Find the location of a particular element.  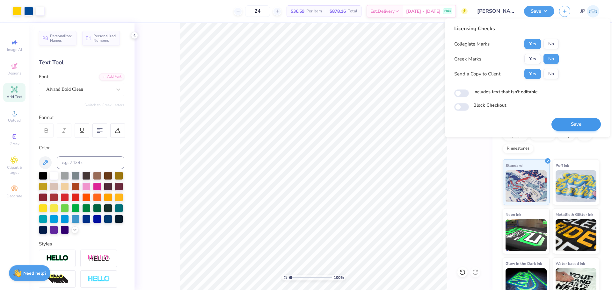

img: Neon Ink is located at coordinates (526, 236).